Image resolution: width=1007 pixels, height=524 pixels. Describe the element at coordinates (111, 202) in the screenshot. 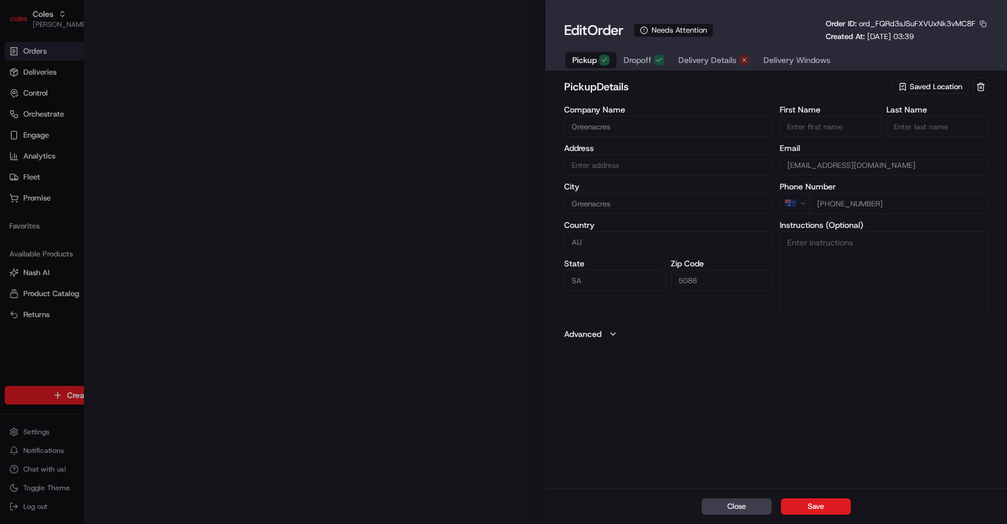

I see `a: Powered byPylon` at that location.